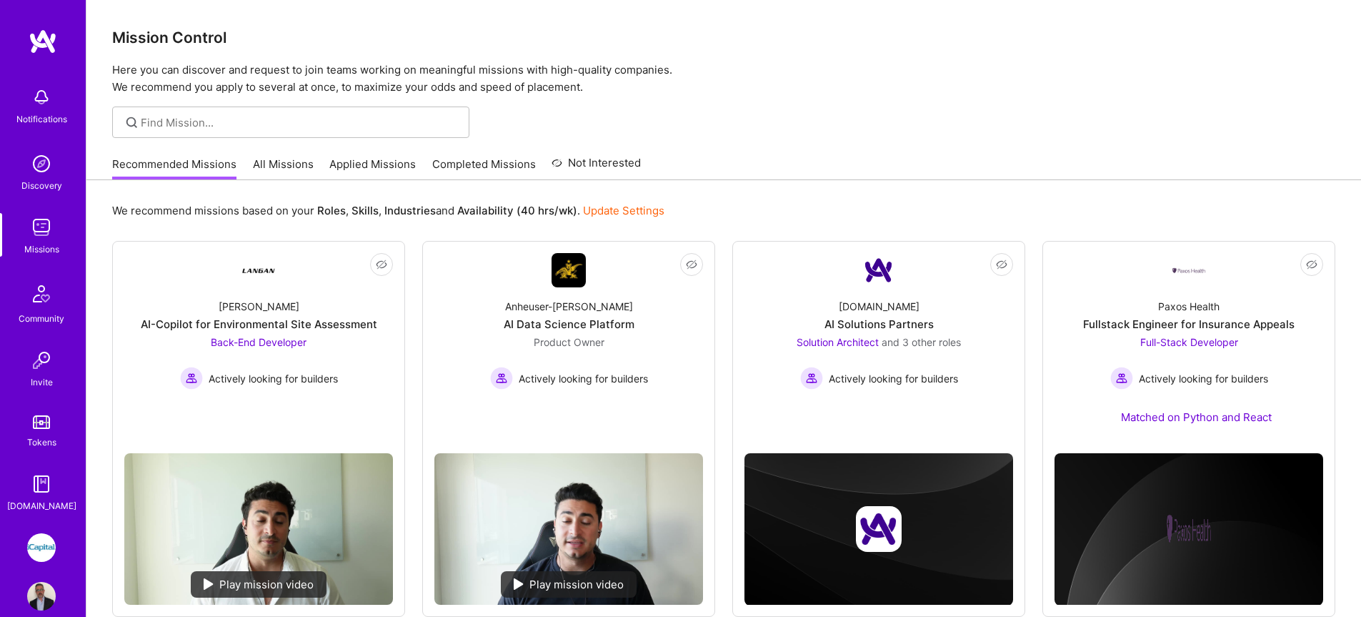 This screenshot has width=1361, height=617. I want to click on div: Notifications, so click(41, 119).